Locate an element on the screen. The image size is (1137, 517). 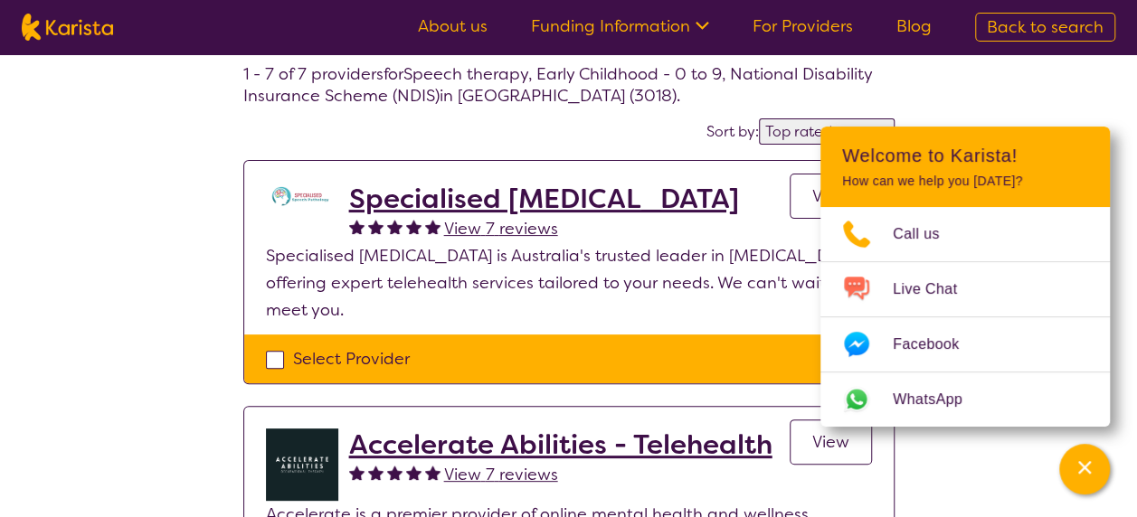
a: Funding Information is located at coordinates (619, 26).